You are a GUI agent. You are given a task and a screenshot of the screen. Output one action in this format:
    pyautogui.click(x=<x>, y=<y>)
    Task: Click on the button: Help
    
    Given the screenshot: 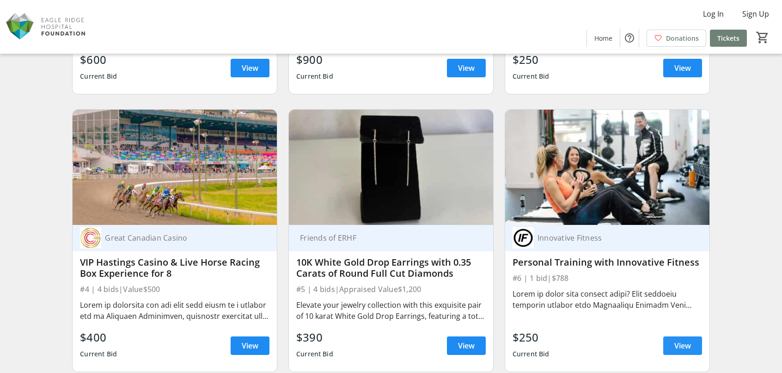 What is the action you would take?
    pyautogui.click(x=630, y=38)
    